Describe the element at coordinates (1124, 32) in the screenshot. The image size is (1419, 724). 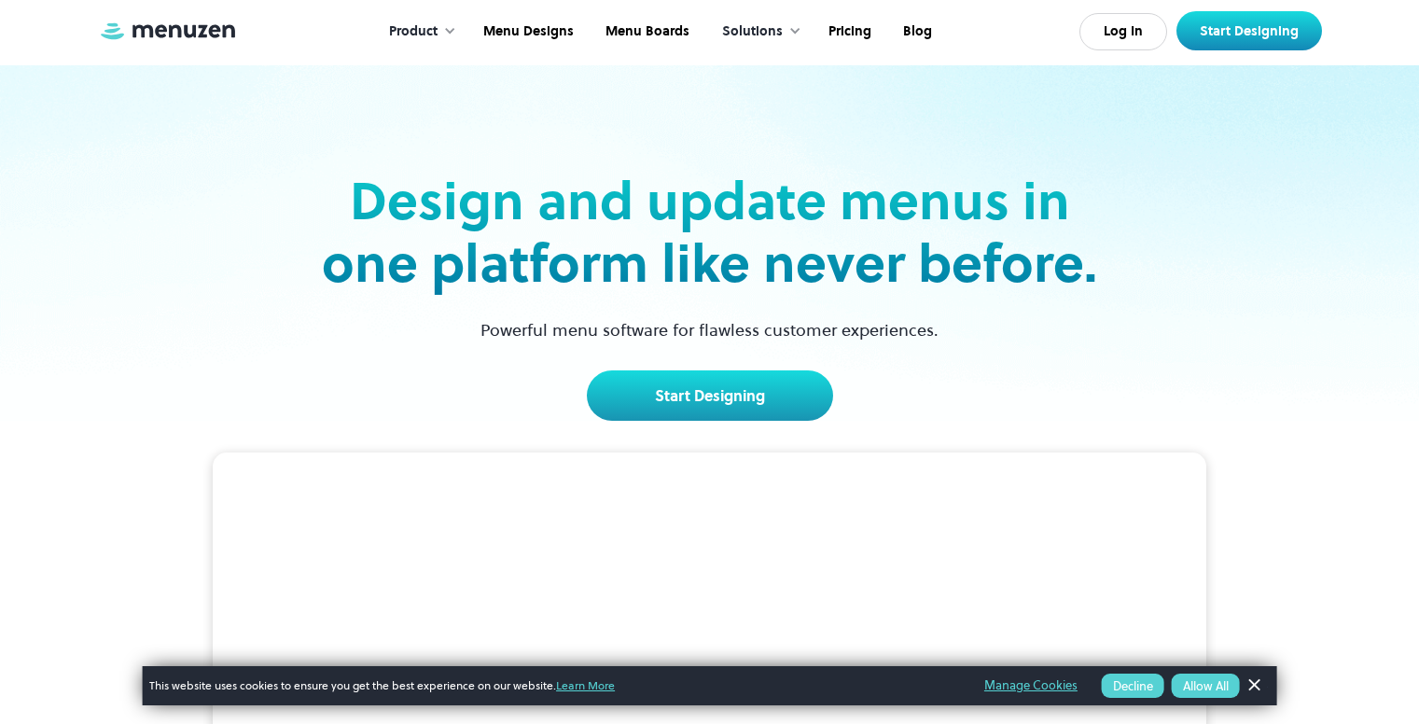
I see `a: Log In` at that location.